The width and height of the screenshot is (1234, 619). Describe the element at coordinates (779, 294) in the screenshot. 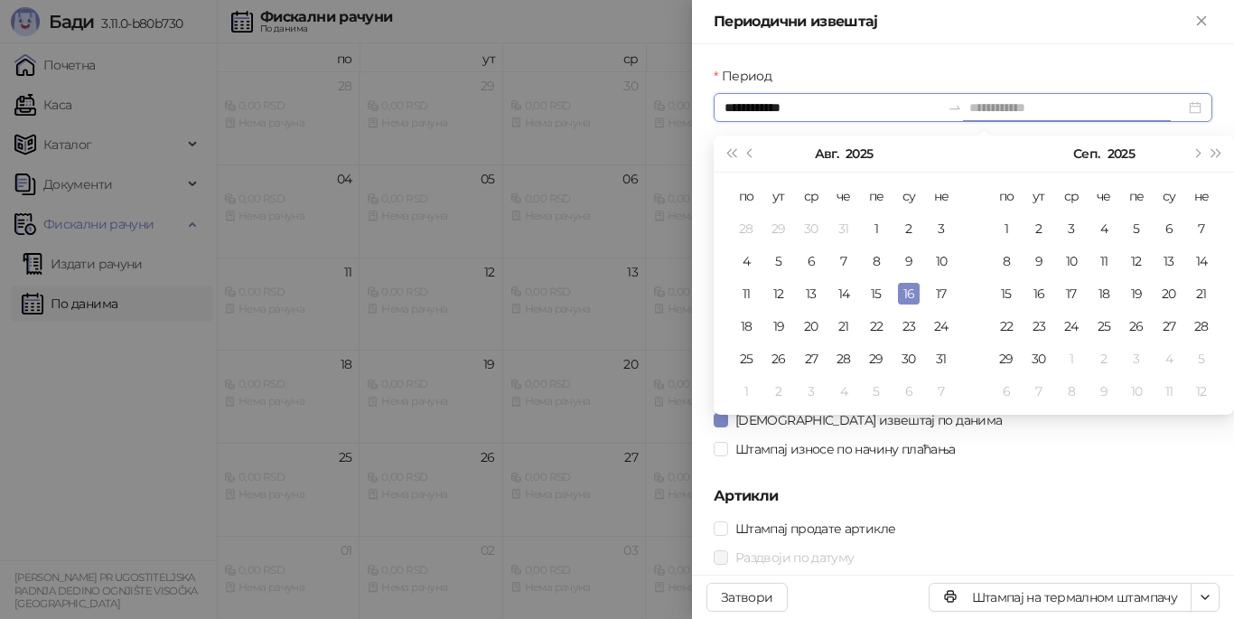

I see `td: 2025-08-12` at that location.